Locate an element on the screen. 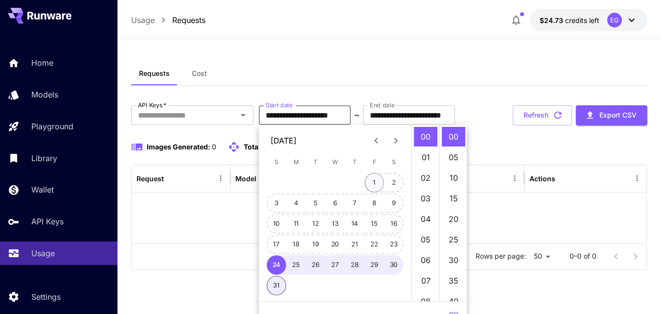 This screenshot has width=661, height=314. div: Model is located at coordinates (246, 178).